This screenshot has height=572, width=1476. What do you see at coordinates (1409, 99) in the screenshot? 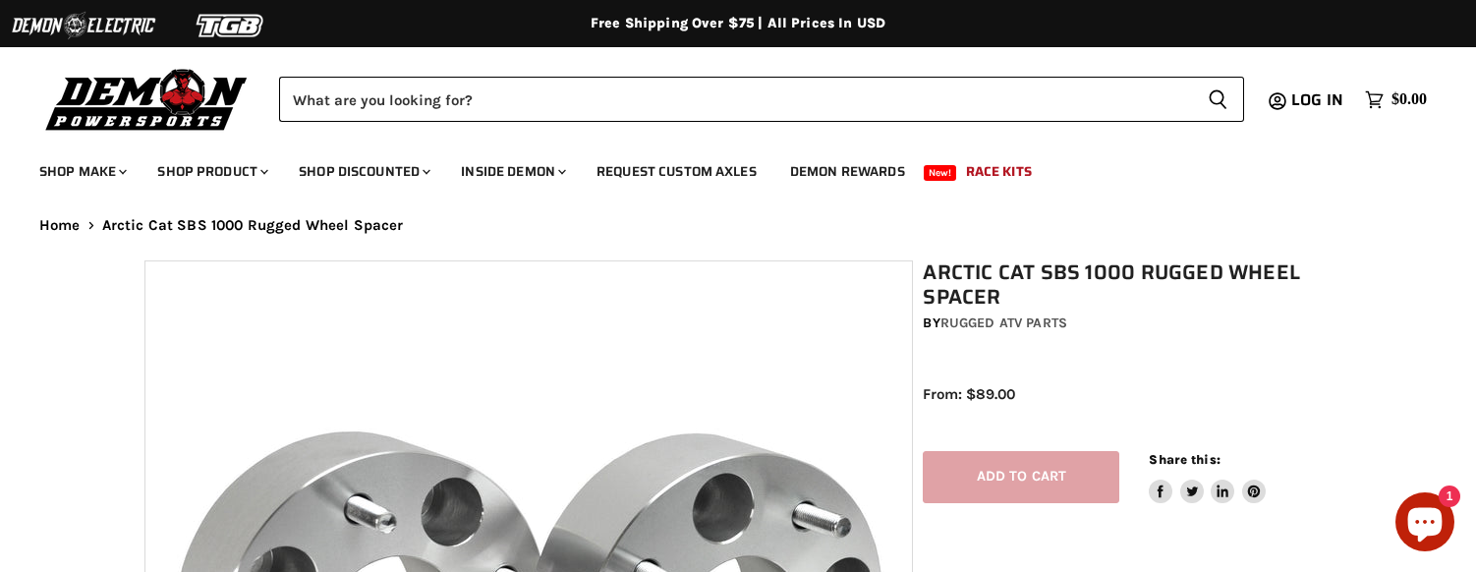
I see `span: $0.00` at bounding box center [1409, 99].